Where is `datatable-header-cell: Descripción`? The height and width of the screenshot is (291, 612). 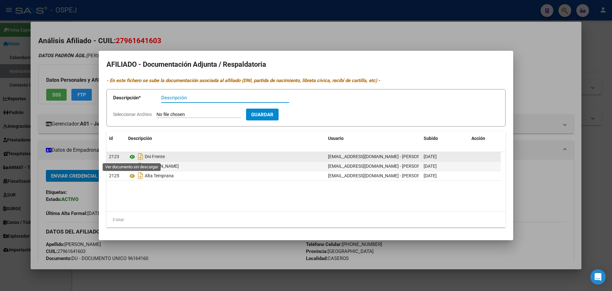
datatable-header-cell: Descripción is located at coordinates (226, 138).